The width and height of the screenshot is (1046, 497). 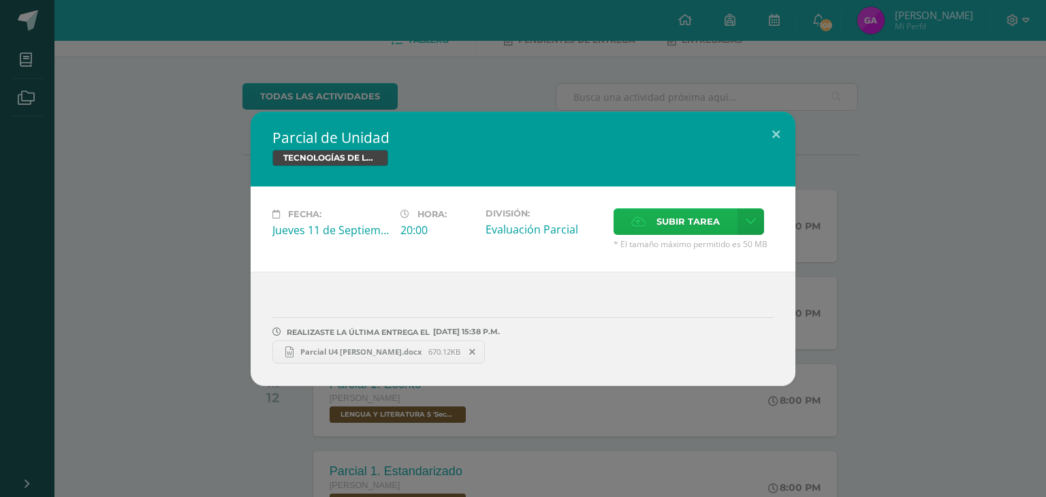 What do you see at coordinates (331, 230) in the screenshot?
I see `div: Jueves 11 de Septiembre` at bounding box center [331, 230].